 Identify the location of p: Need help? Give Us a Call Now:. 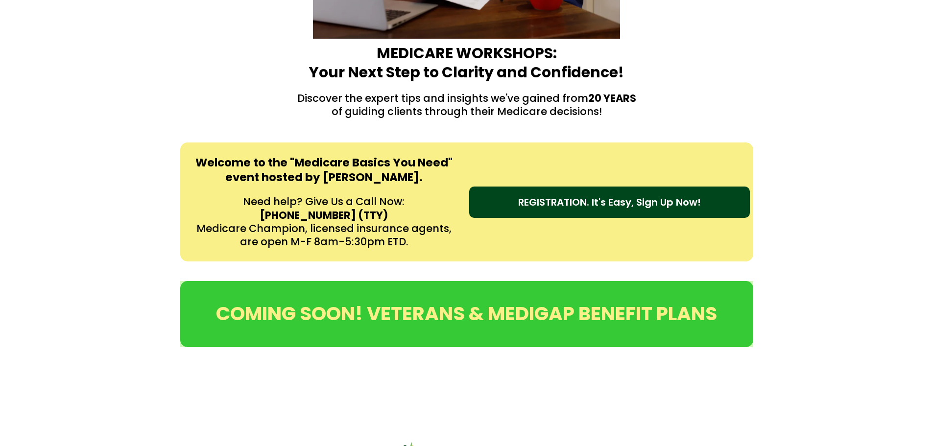
(324, 201).